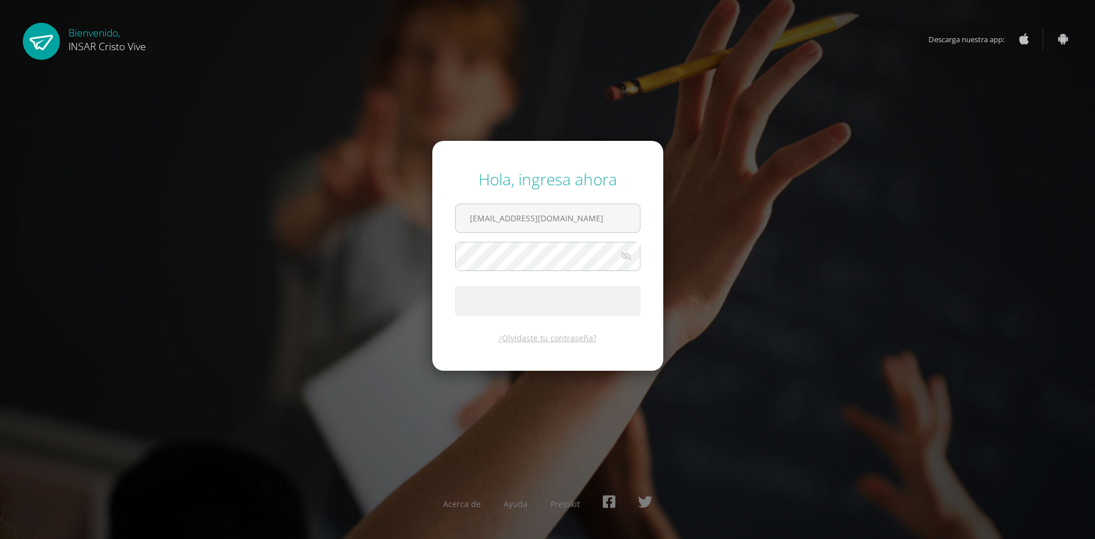 This screenshot has height=539, width=1095. I want to click on div: Hola, ingresa ahora, so click(547, 179).